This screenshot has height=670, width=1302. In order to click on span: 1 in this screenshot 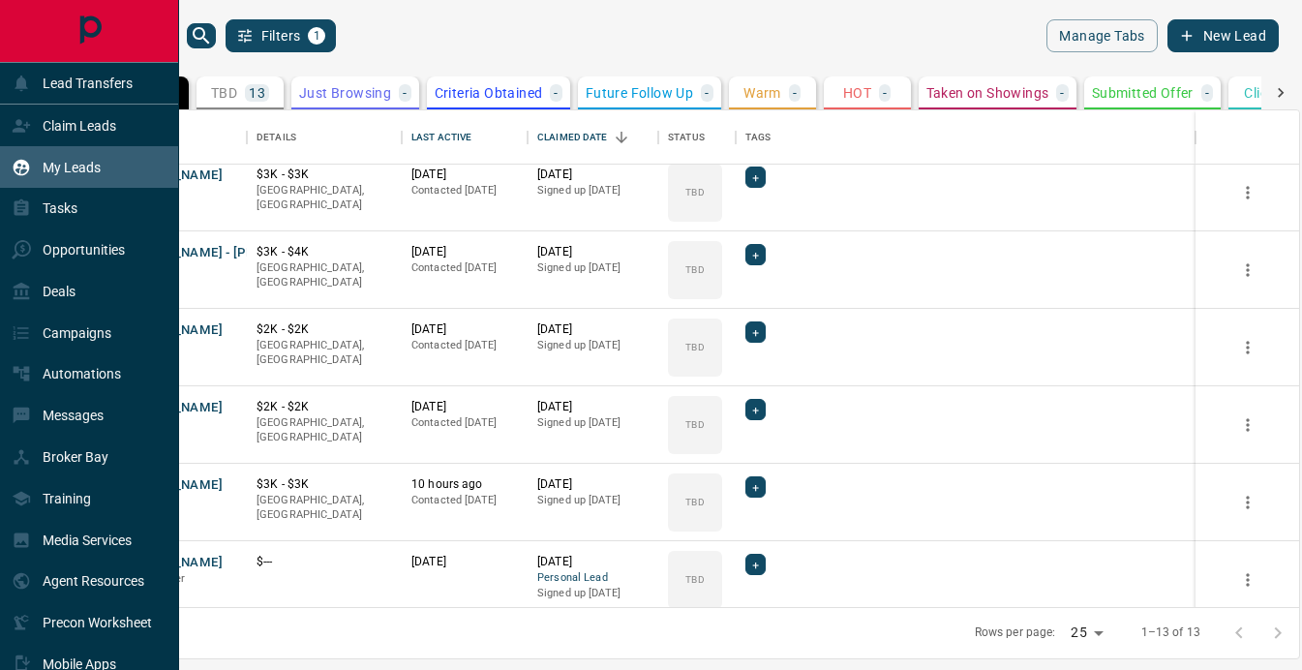, I will do `click(316, 36)`.